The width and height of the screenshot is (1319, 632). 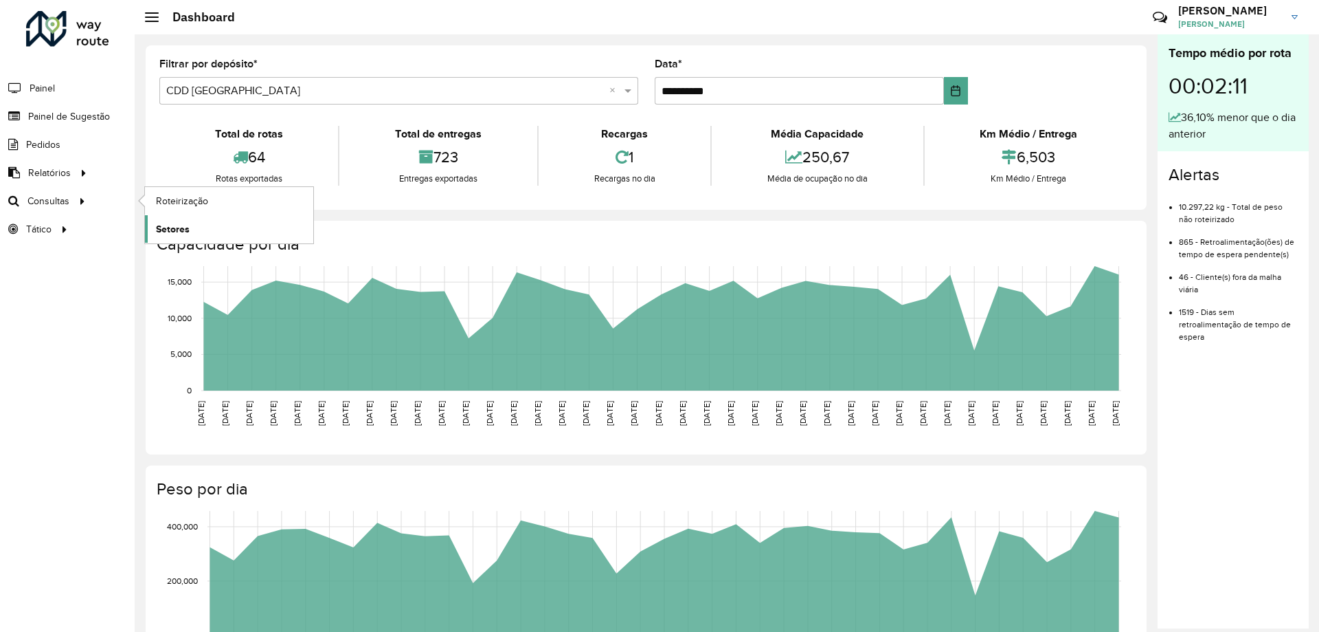 I want to click on h4: Peso por dia, so click(x=645, y=489).